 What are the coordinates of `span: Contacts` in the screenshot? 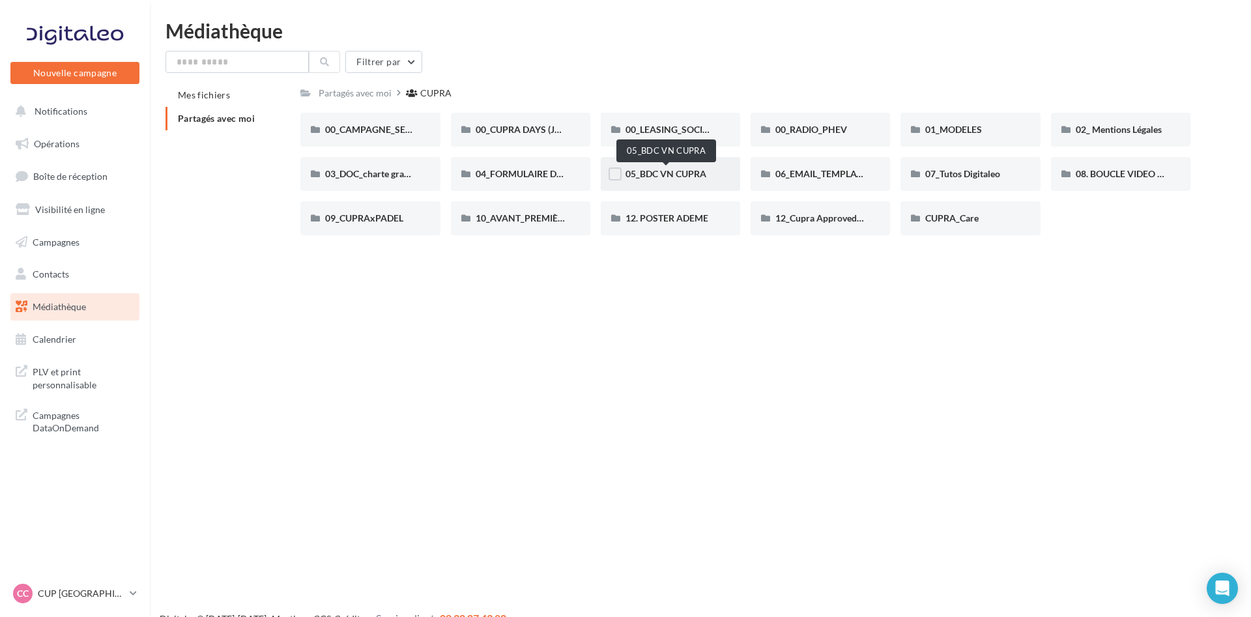 It's located at (51, 274).